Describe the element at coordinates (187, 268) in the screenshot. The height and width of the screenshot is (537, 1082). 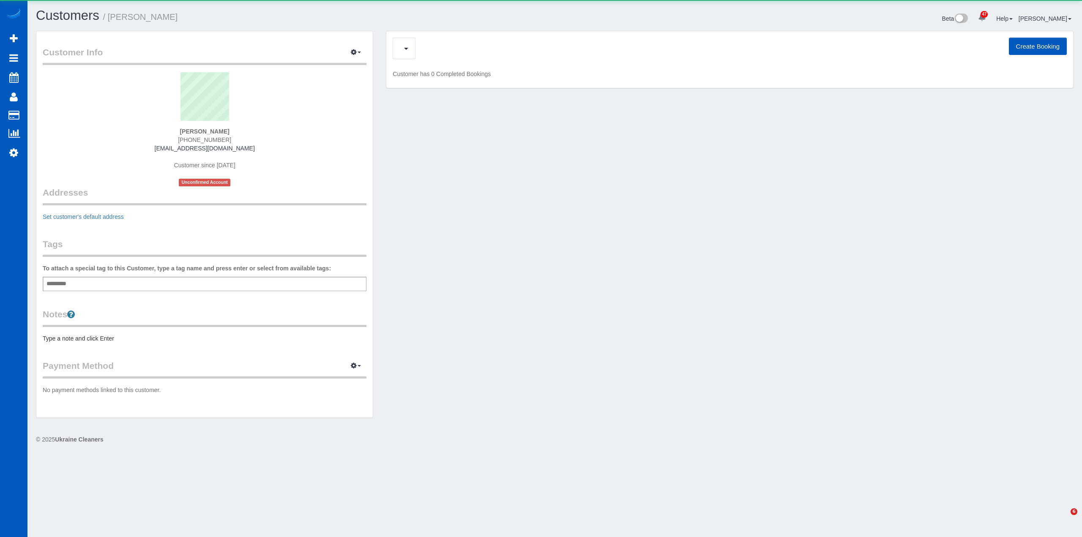
I see `label: To attach a special tag to this Customer, type a tag name and press enter or select from availabl...` at that location.